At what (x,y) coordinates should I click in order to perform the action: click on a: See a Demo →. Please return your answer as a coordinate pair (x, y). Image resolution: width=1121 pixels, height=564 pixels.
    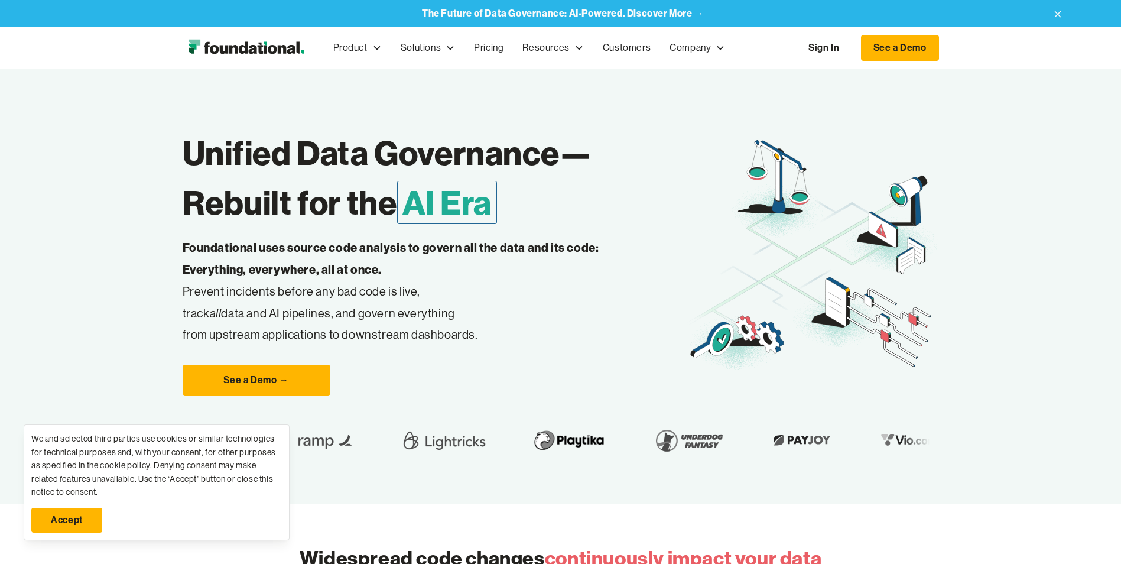
    Looking at the image, I should click on (256, 380).